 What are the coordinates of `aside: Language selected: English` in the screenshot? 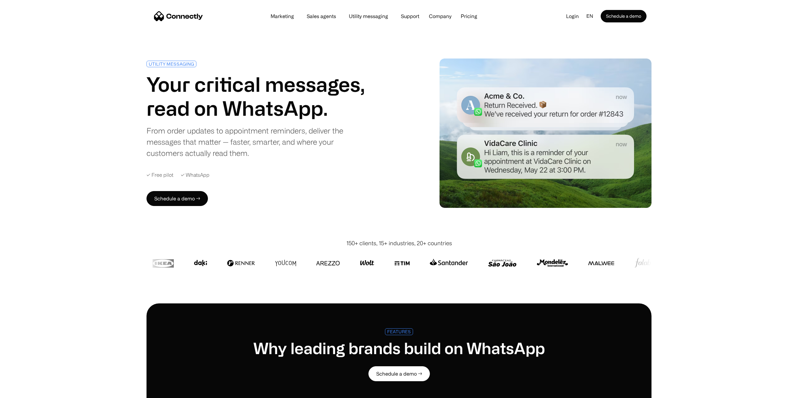 It's located at (22, 392).